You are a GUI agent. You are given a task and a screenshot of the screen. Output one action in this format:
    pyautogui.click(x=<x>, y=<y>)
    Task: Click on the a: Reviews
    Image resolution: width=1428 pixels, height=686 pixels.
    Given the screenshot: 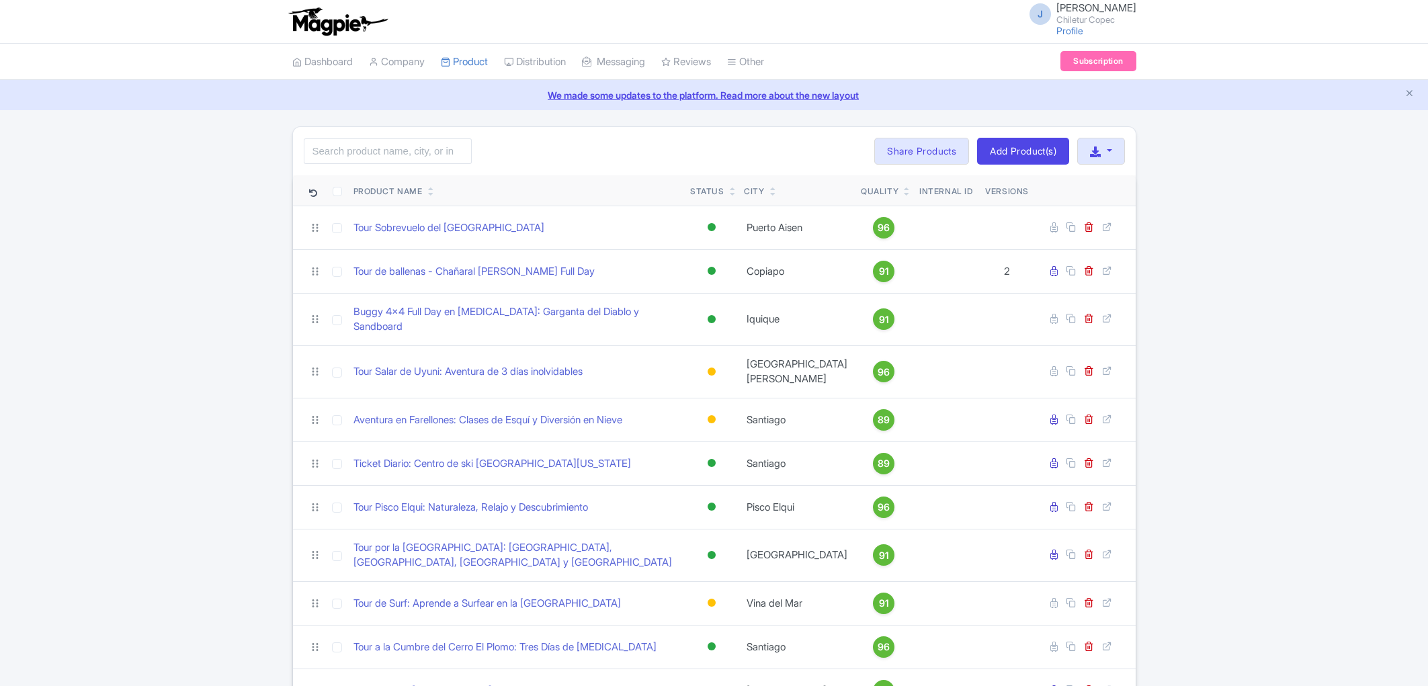 What is the action you would take?
    pyautogui.click(x=686, y=62)
    